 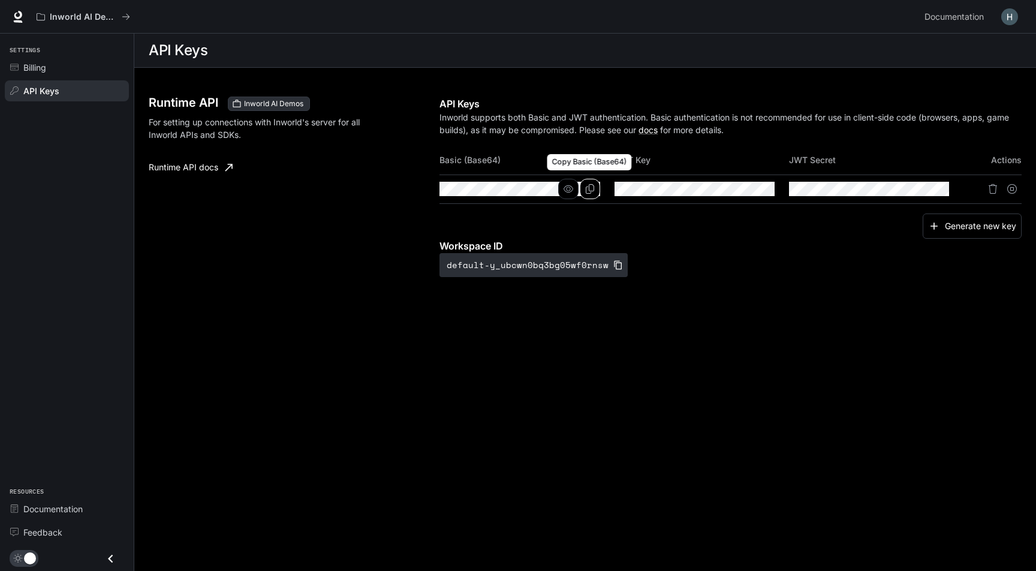 I want to click on div: Copy Basic (Base64), so click(x=589, y=162).